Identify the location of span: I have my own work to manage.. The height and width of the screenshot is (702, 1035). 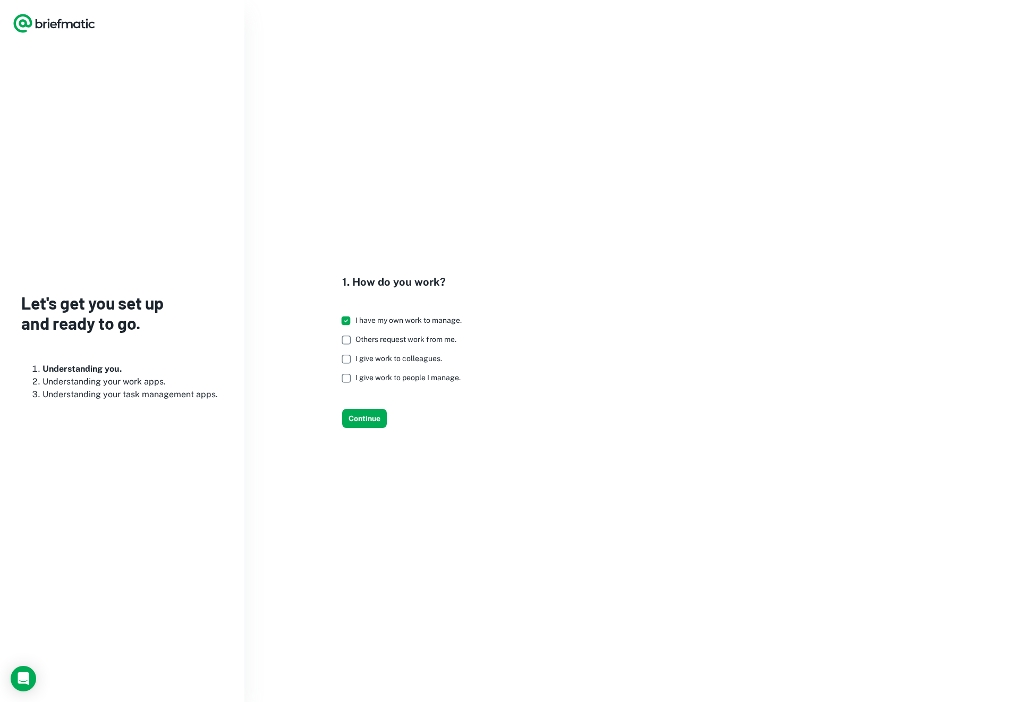
(408, 320).